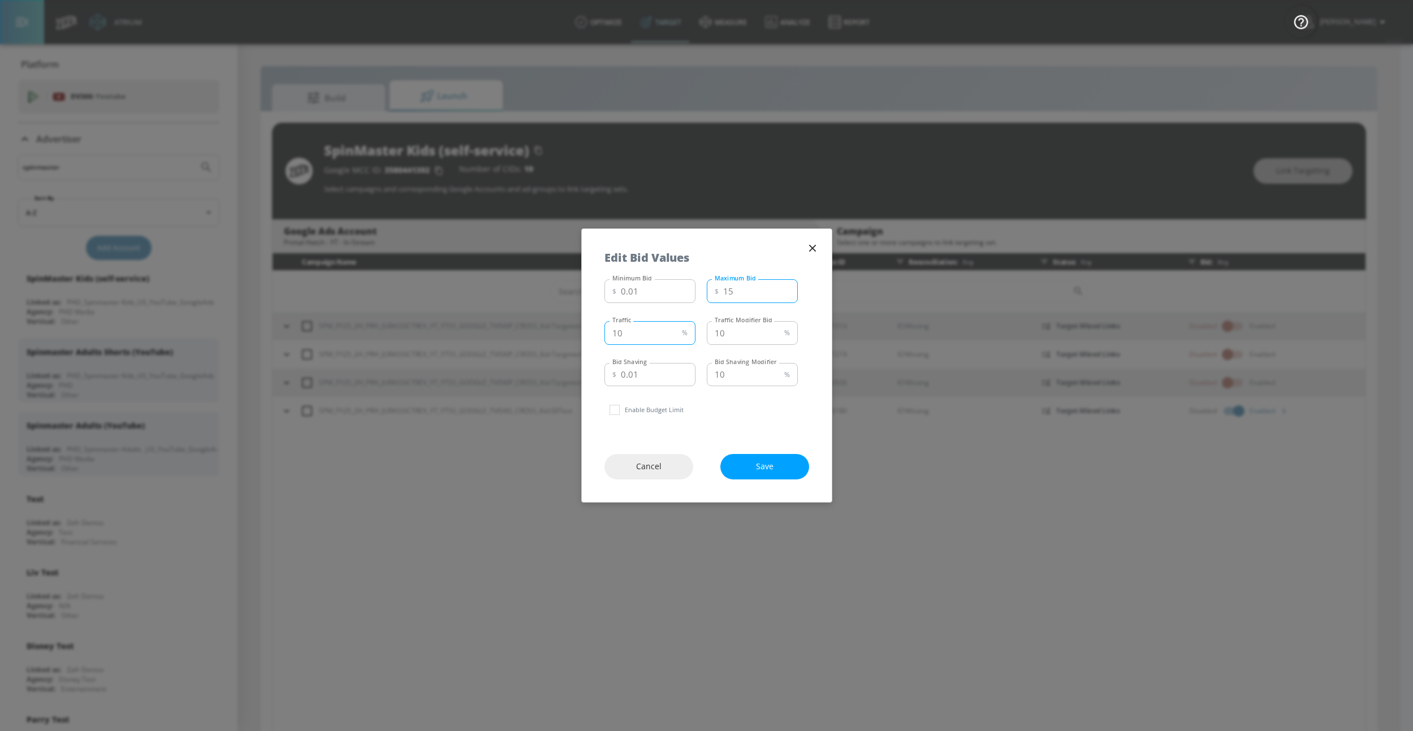 This screenshot has width=1413, height=731. Describe the element at coordinates (735, 278) in the screenshot. I see `label: Maximum Bid` at that location.